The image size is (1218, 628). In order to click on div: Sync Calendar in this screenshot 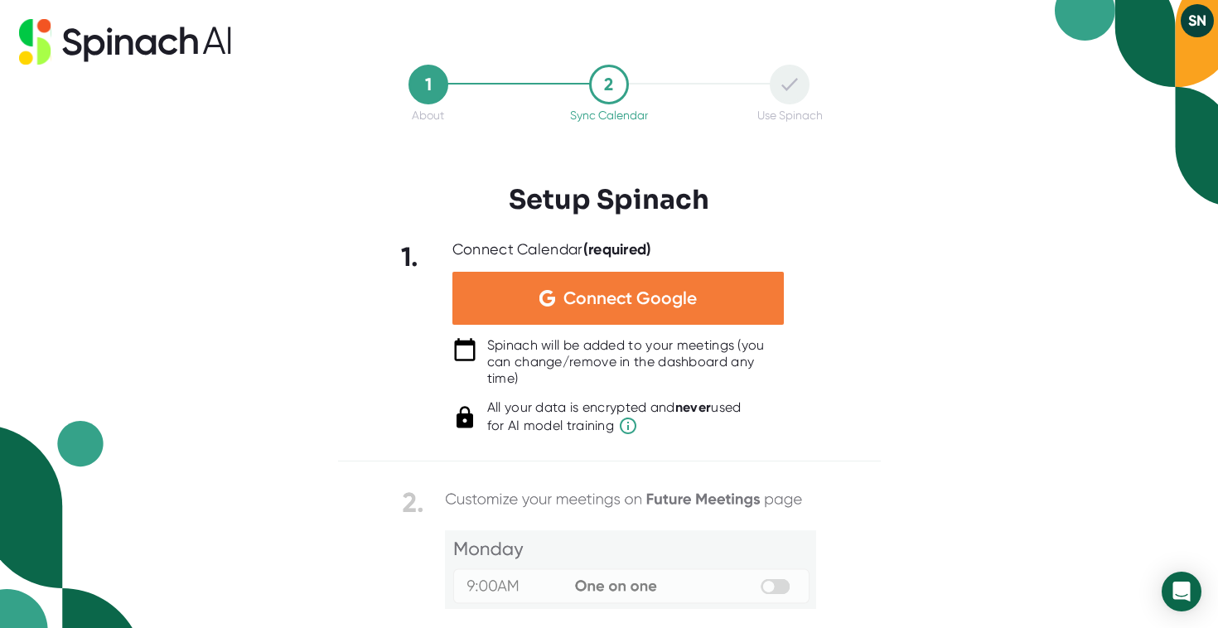, I will do `click(609, 115)`.